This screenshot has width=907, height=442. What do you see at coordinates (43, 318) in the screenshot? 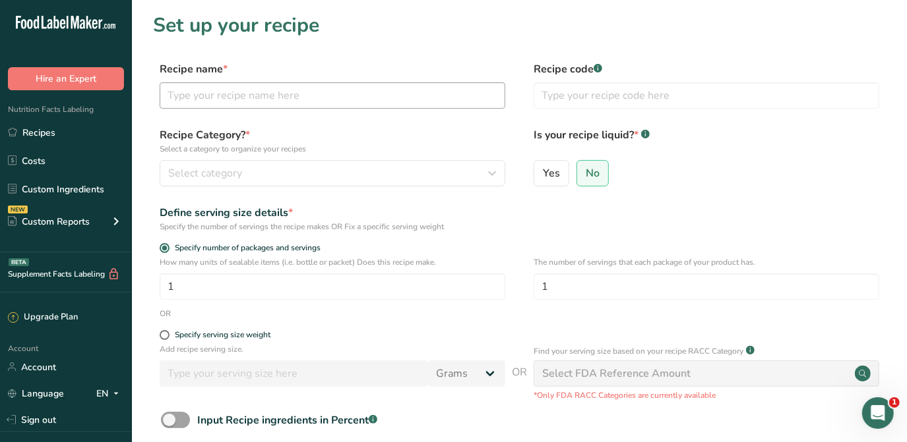
I see `div: Upgrade Plan` at bounding box center [43, 318].